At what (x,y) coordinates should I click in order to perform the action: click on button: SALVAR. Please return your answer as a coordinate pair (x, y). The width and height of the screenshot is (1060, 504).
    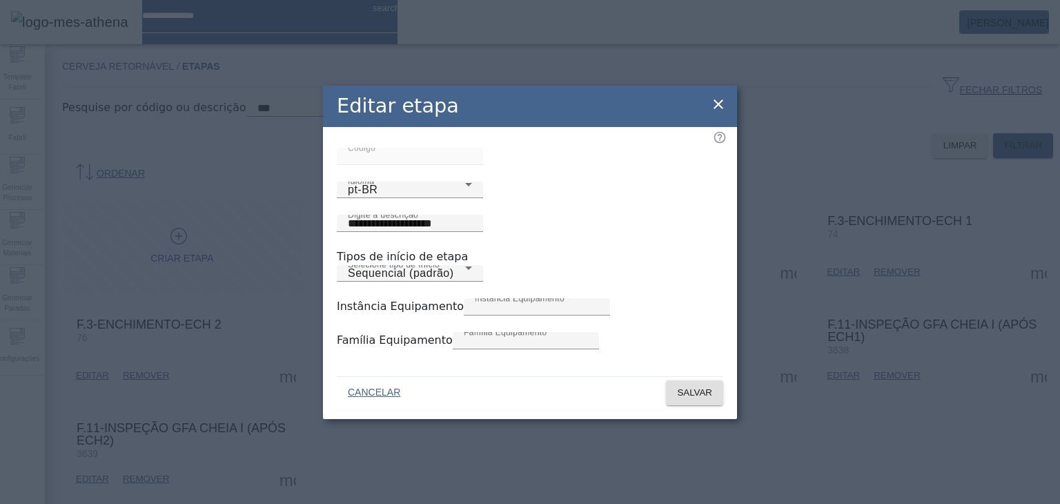
    Looking at the image, I should click on (694, 393).